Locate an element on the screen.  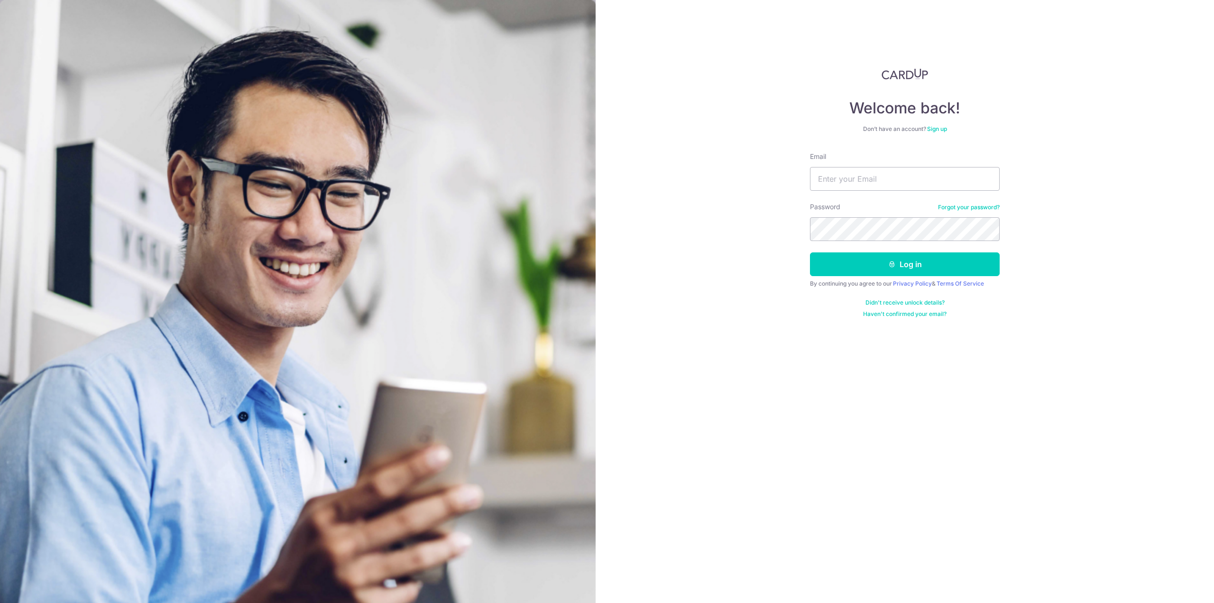
input: Enter your Email is located at coordinates (905, 179).